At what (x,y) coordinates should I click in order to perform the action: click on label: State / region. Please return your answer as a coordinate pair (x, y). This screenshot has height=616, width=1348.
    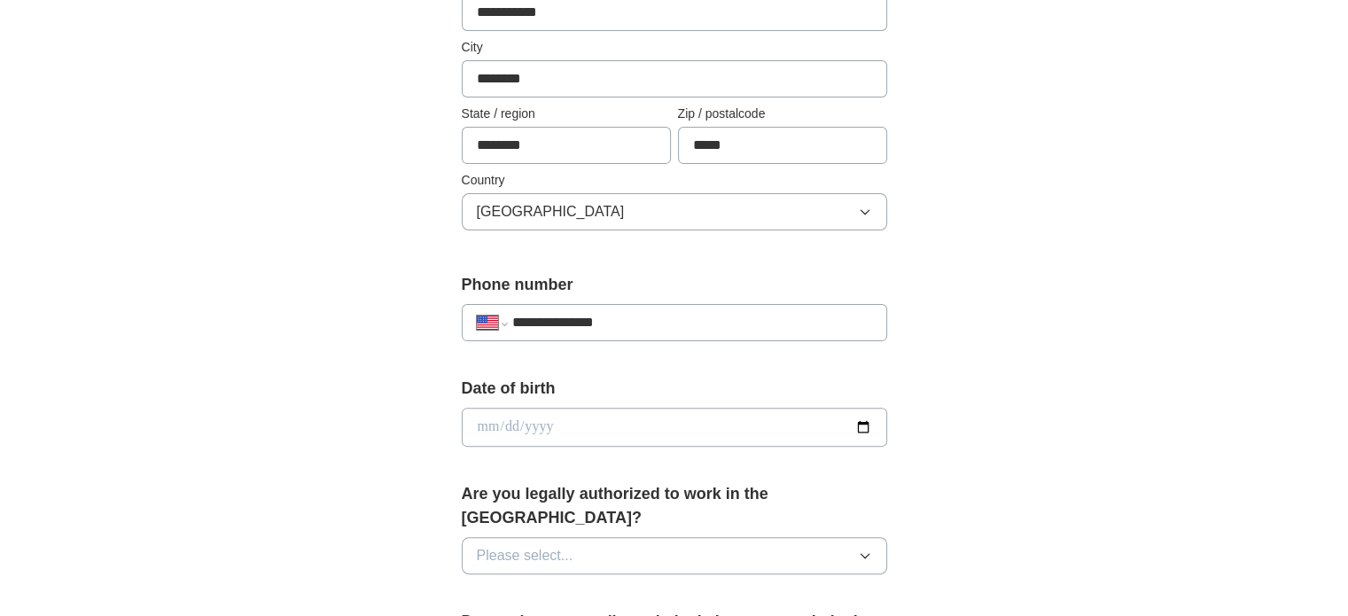
    Looking at the image, I should click on (566, 113).